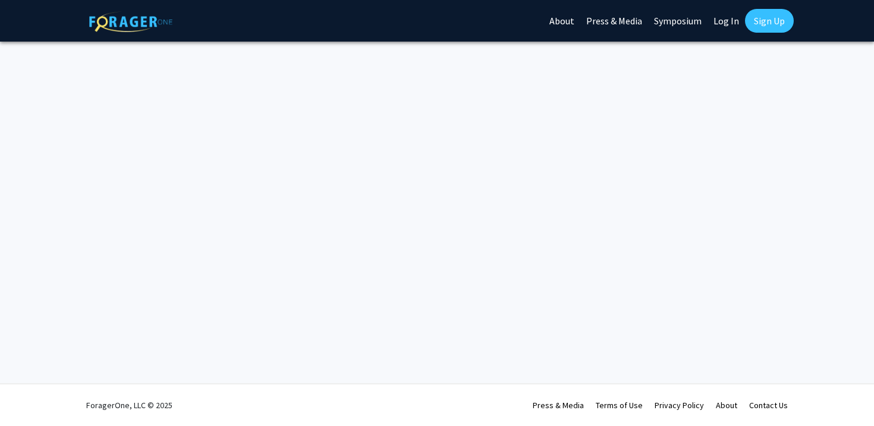 This screenshot has height=426, width=874. What do you see at coordinates (726, 405) in the screenshot?
I see `a: About` at bounding box center [726, 405].